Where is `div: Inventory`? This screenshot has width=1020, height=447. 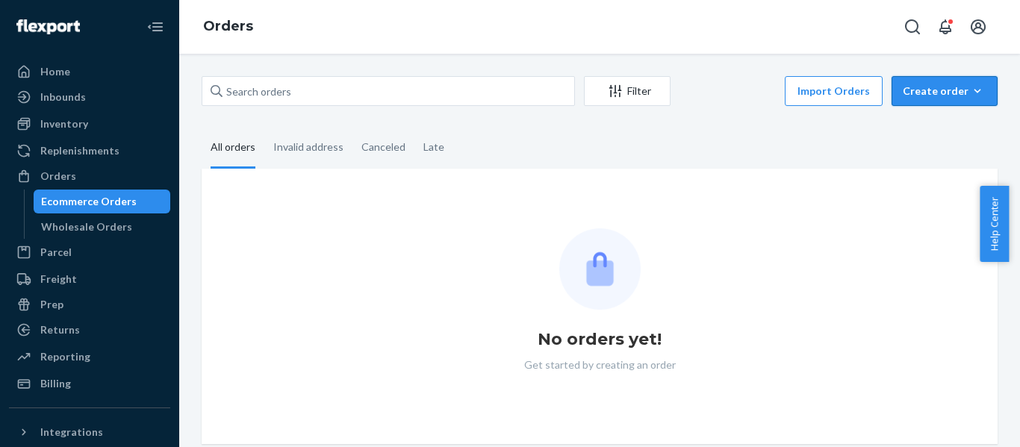 div: Inventory is located at coordinates (64, 124).